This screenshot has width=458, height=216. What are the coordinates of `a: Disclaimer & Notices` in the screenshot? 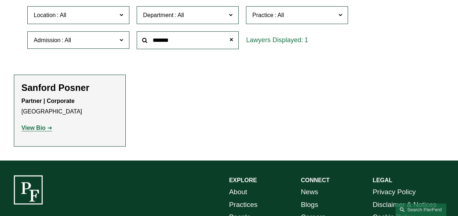 It's located at (404, 205).